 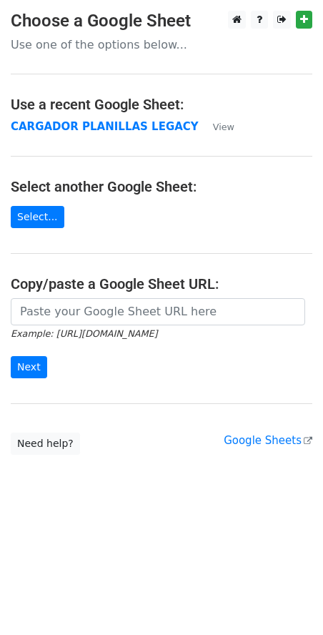 What do you see at coordinates (162, 187) in the screenshot?
I see `h4: Select another Google Sheet:` at bounding box center [162, 187].